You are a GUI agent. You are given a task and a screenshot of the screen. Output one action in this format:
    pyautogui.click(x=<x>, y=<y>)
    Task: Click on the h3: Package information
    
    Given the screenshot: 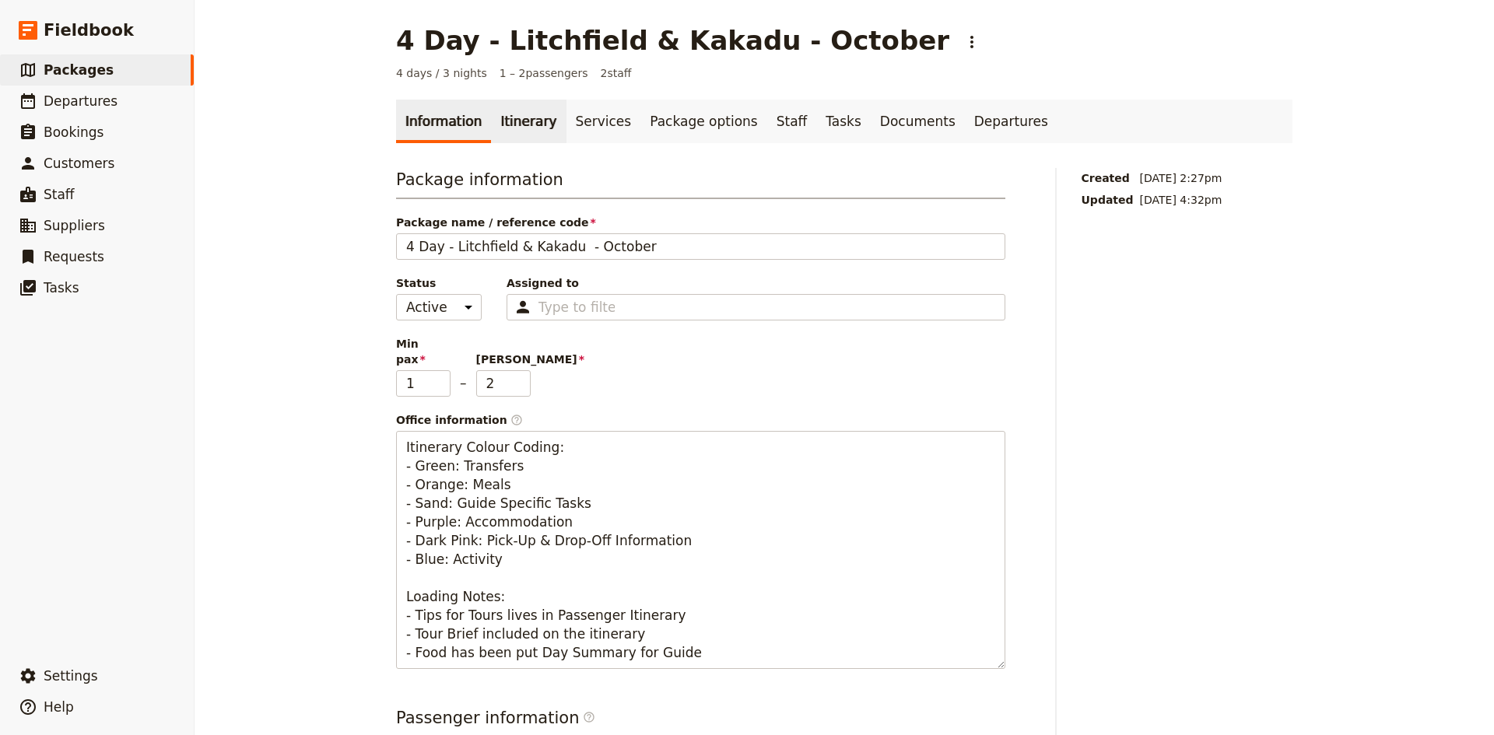 What is the action you would take?
    pyautogui.click(x=700, y=184)
    